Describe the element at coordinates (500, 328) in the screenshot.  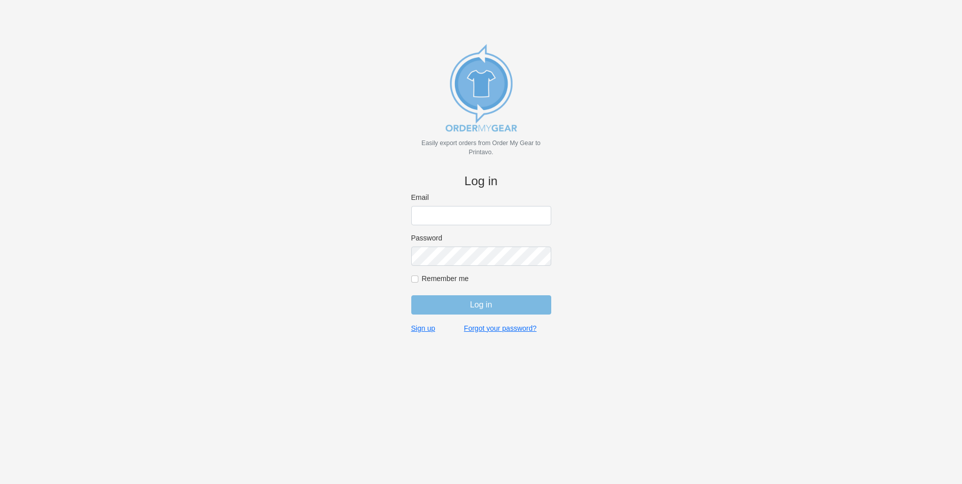
I see `a: Forgot your password?` at that location.